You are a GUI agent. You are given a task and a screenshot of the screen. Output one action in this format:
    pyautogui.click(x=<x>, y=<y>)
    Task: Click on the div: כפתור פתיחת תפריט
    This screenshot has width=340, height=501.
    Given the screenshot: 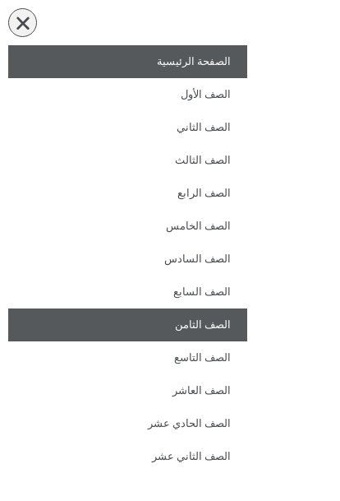 What is the action you would take?
    pyautogui.click(x=22, y=22)
    